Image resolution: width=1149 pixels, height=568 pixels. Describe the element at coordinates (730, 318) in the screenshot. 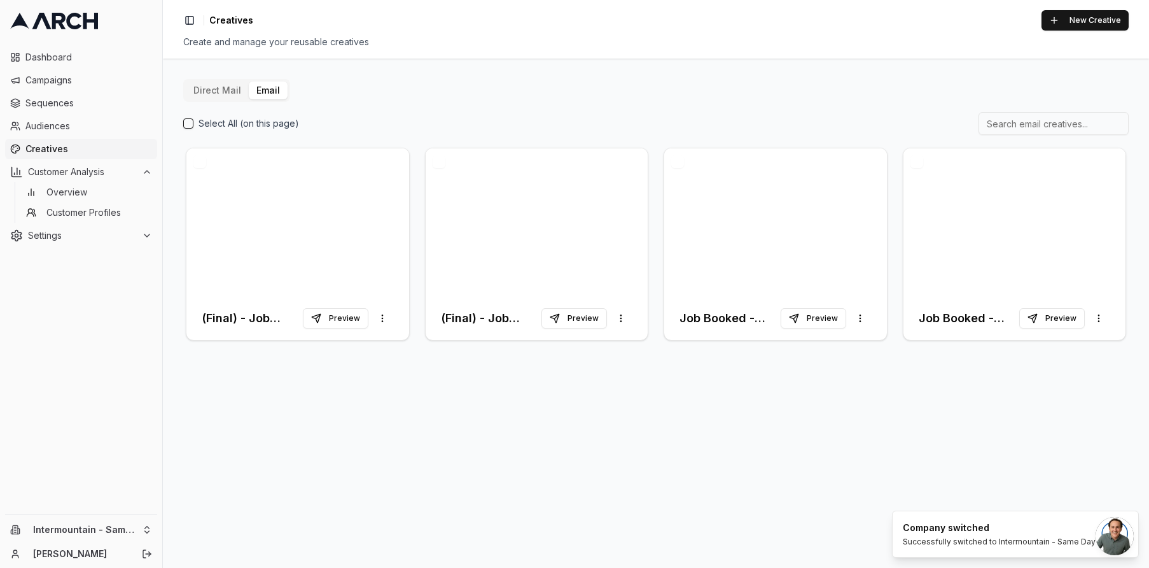

I see `h3: Job Booked - Thank you! (Copy)` at that location.